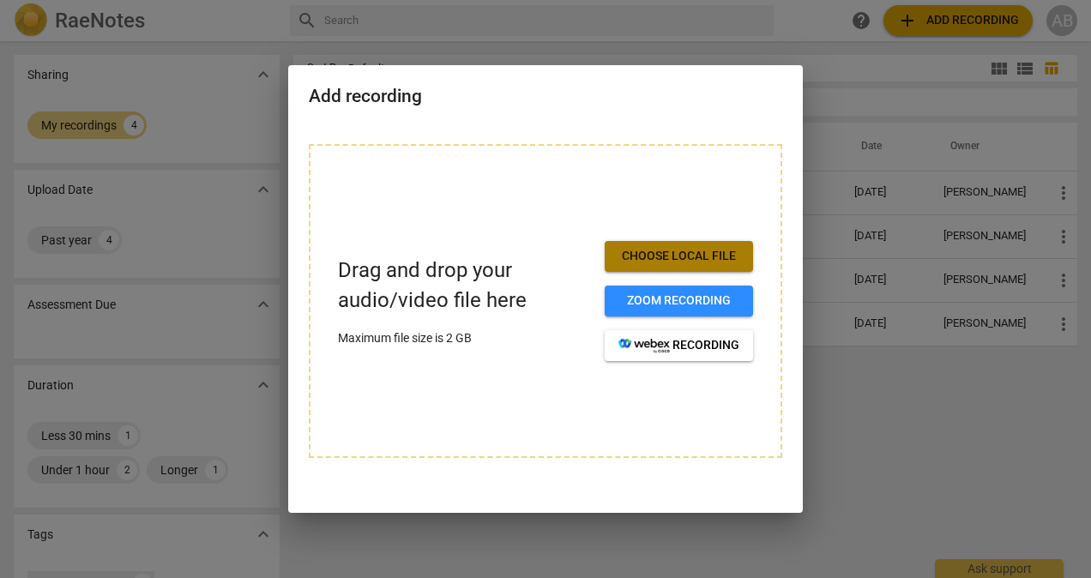 This screenshot has height=578, width=1091. What do you see at coordinates (464, 286) in the screenshot?
I see `p: Drag and drop your audio/video file here` at bounding box center [464, 286].